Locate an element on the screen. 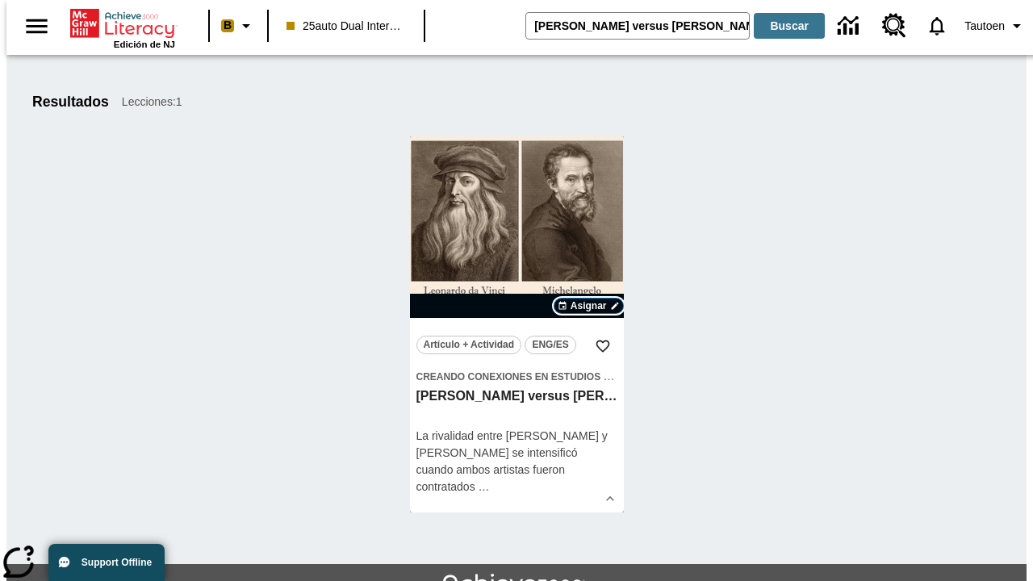 The width and height of the screenshot is (1033, 581). input: Buscar campo is located at coordinates (637, 26).